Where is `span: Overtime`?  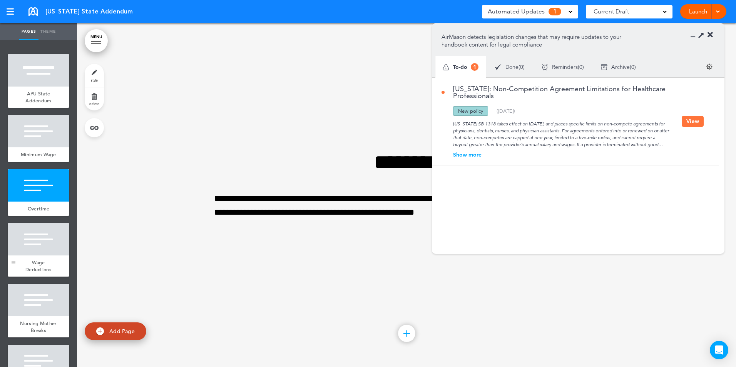
span: Overtime is located at coordinates (39, 209).